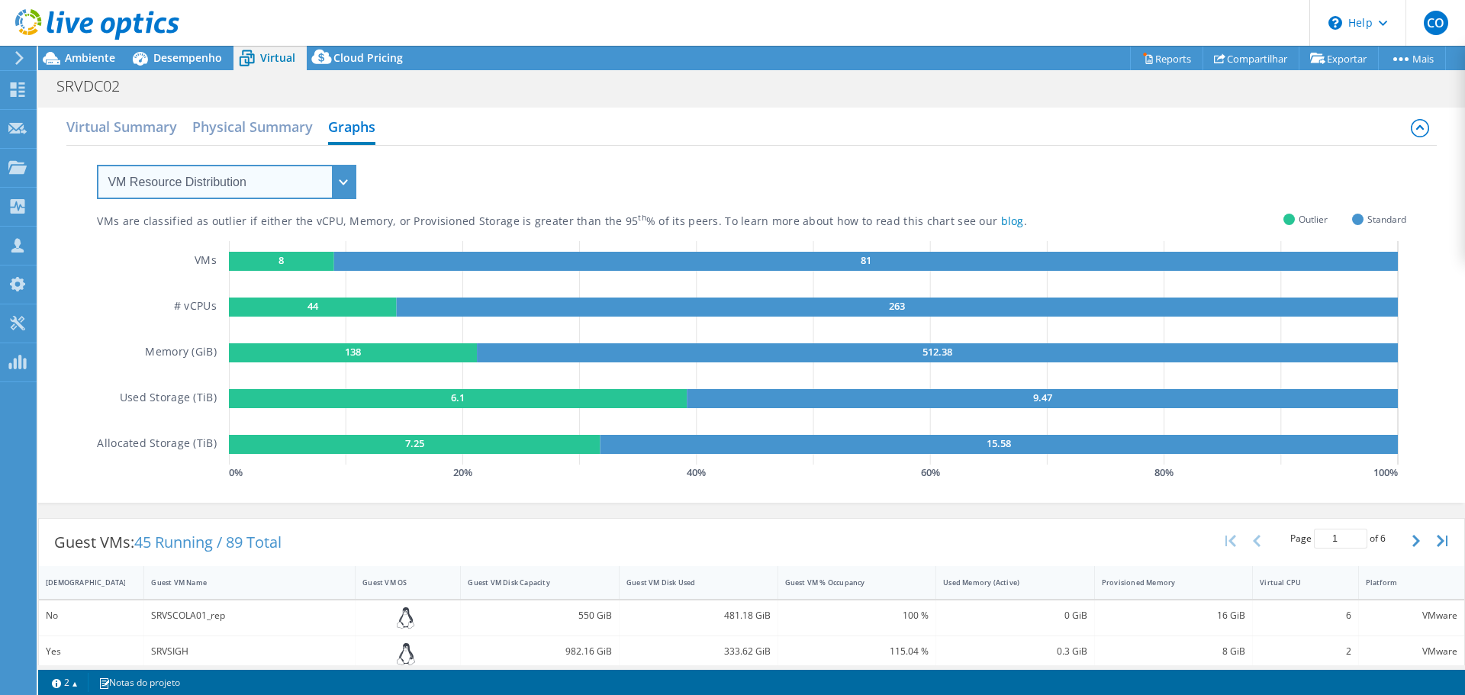 This screenshot has height=695, width=1465. Describe the element at coordinates (91, 652) in the screenshot. I see `div: Yes` at that location.